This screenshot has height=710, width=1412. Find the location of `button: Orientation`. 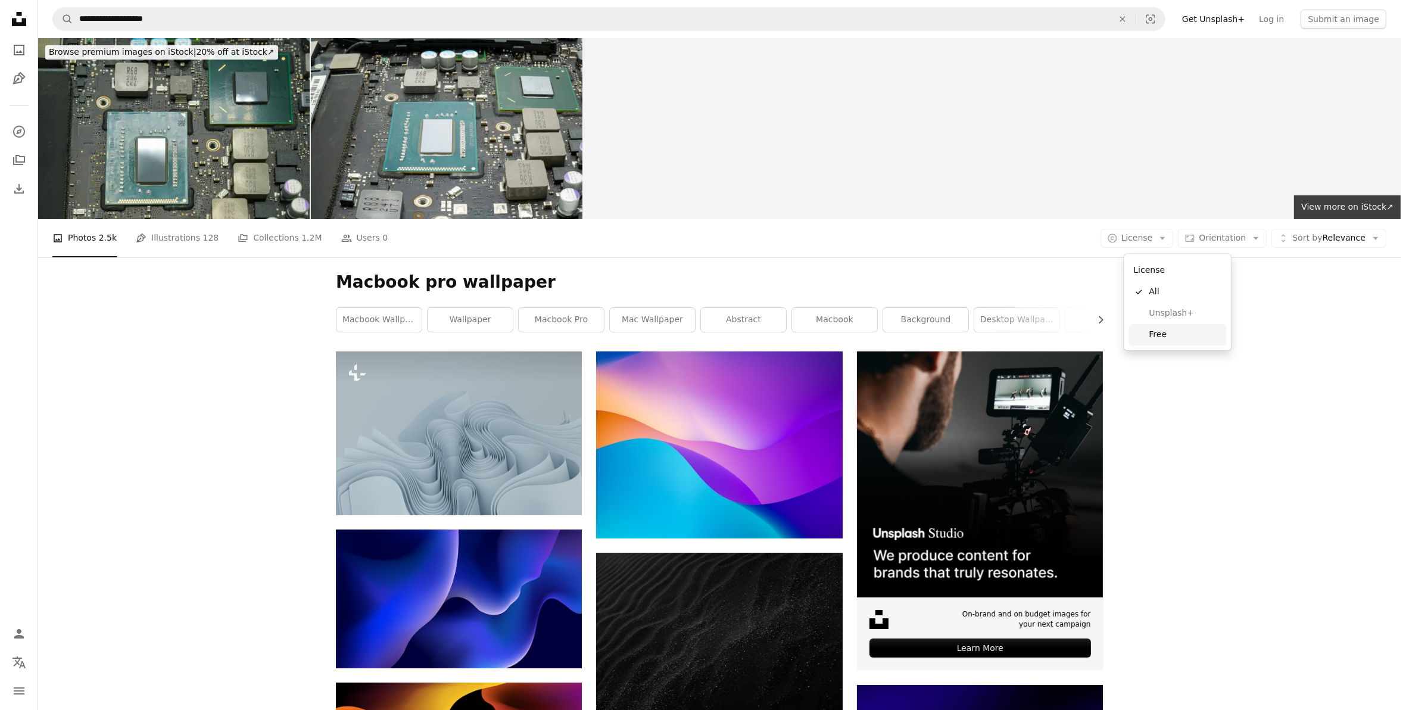

button: Orientation is located at coordinates (1222, 238).